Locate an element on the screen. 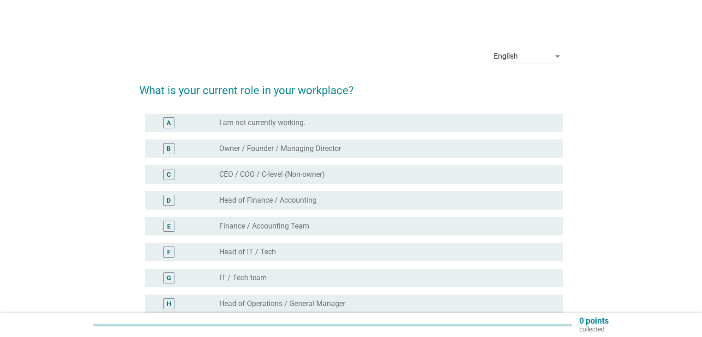 Image resolution: width=702 pixels, height=337 pixels. label: Head of IT / Tech is located at coordinates (247, 252).